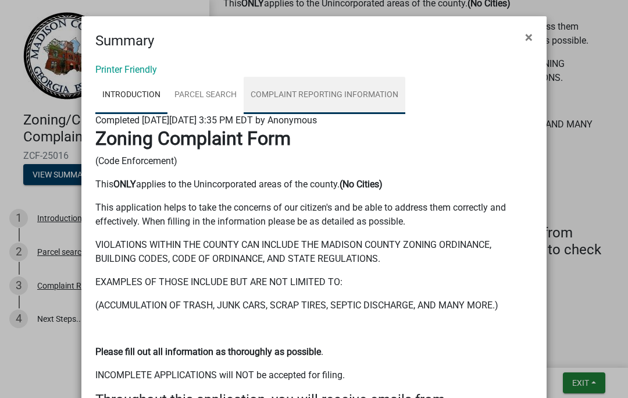  What do you see at coordinates (314, 282) in the screenshot?
I see `p: EXAMPLES OF THOSE INCLUDE BUT ARE NOT LIMITED TO:` at bounding box center [314, 282].